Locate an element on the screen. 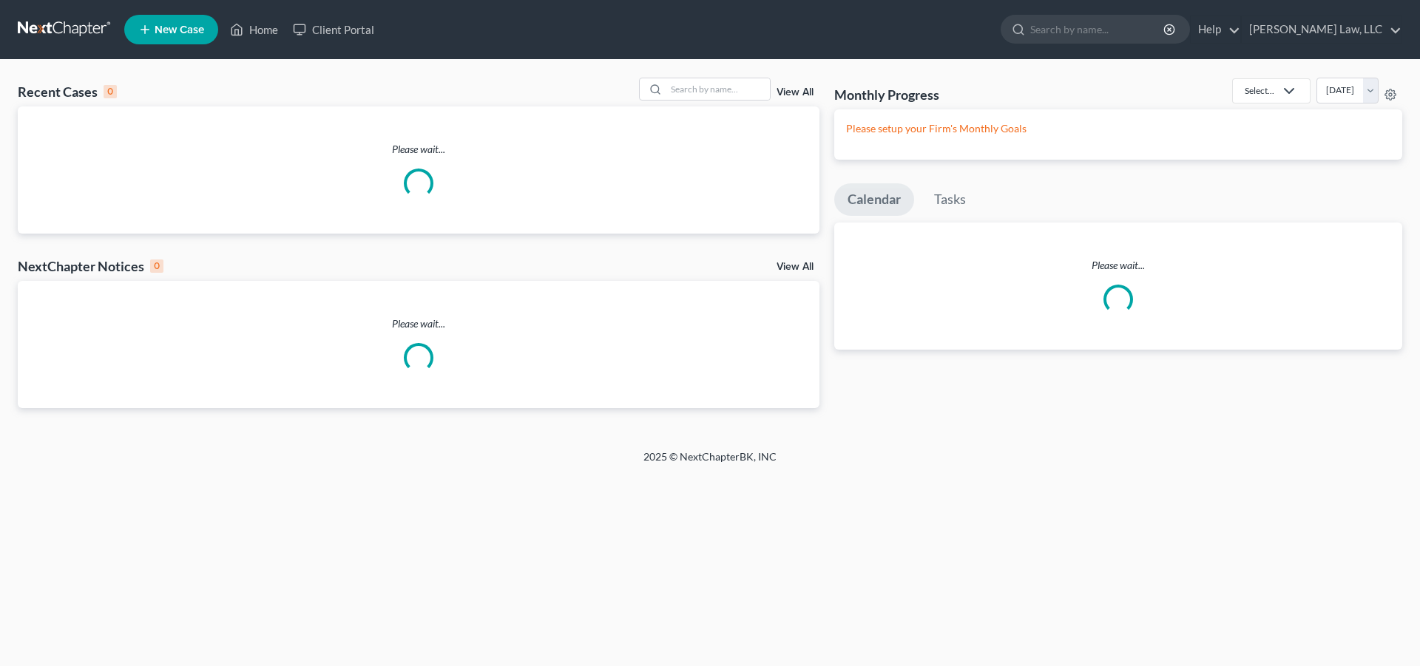  a: Tasks is located at coordinates (950, 200).